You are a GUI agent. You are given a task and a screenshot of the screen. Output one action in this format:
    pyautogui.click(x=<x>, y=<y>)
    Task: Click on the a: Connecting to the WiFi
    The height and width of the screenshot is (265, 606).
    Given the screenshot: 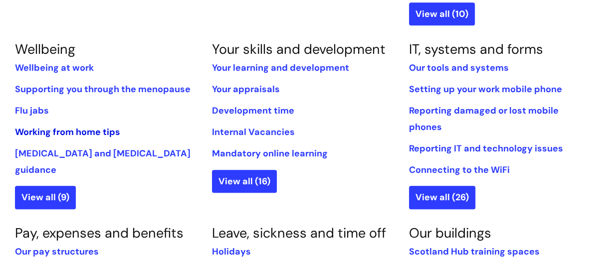 What is the action you would take?
    pyautogui.click(x=459, y=170)
    